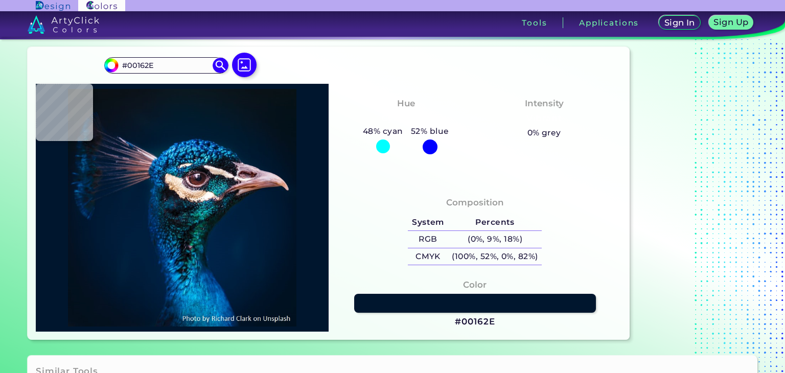  Describe the element at coordinates (495, 257) in the screenshot. I see `h5: (100%, 52%, 0%, 82%)` at that location.